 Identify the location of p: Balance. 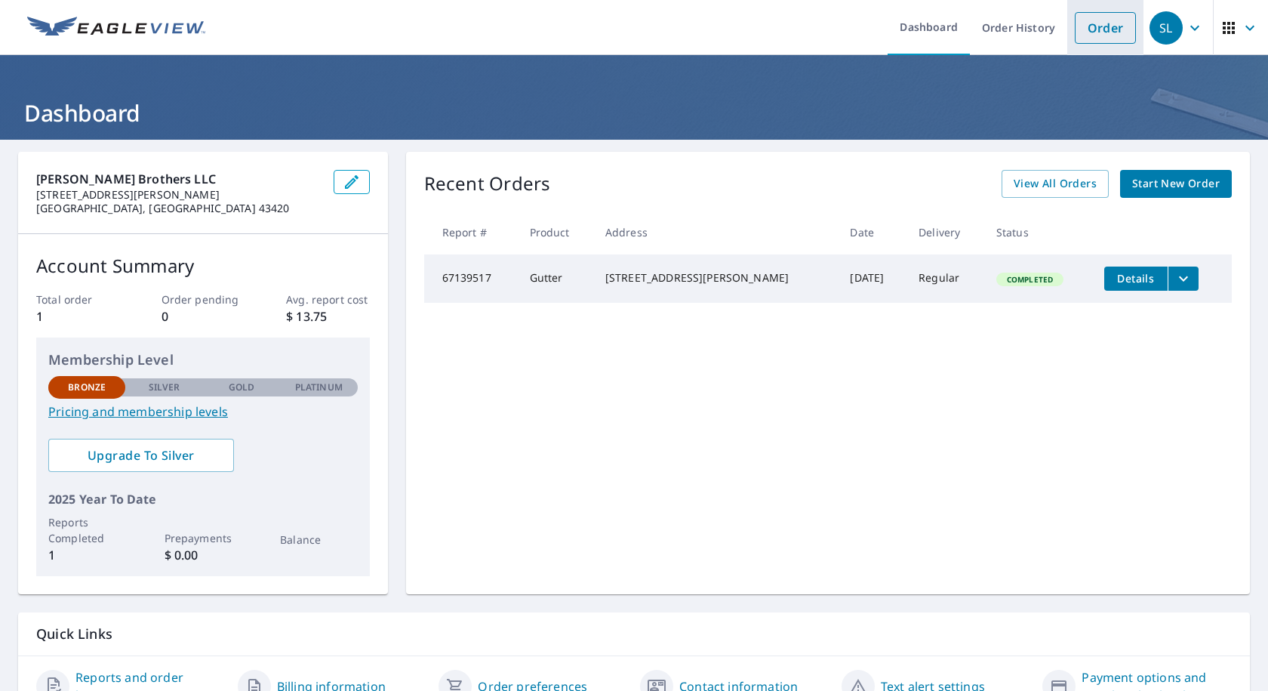
(319, 539).